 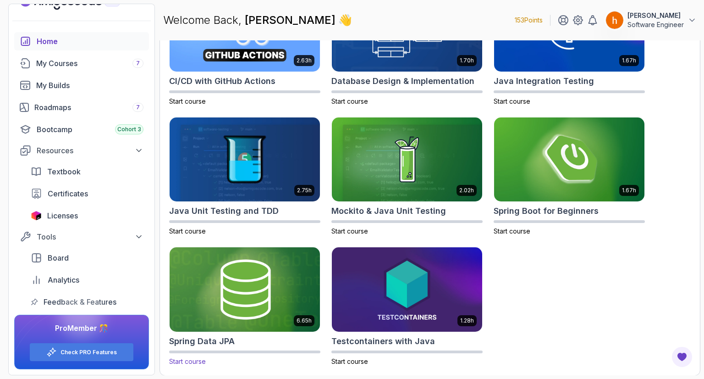 I want to click on p: Welcome Back,, so click(x=258, y=20).